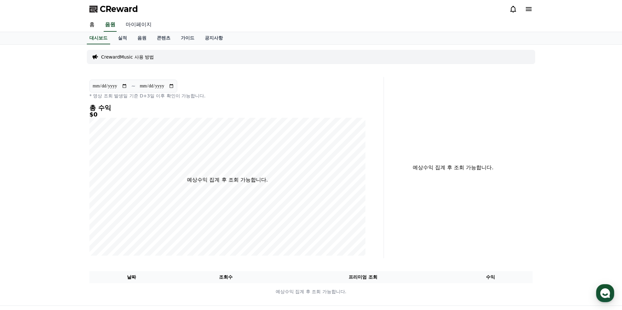  I want to click on a: CReward, so click(114, 9).